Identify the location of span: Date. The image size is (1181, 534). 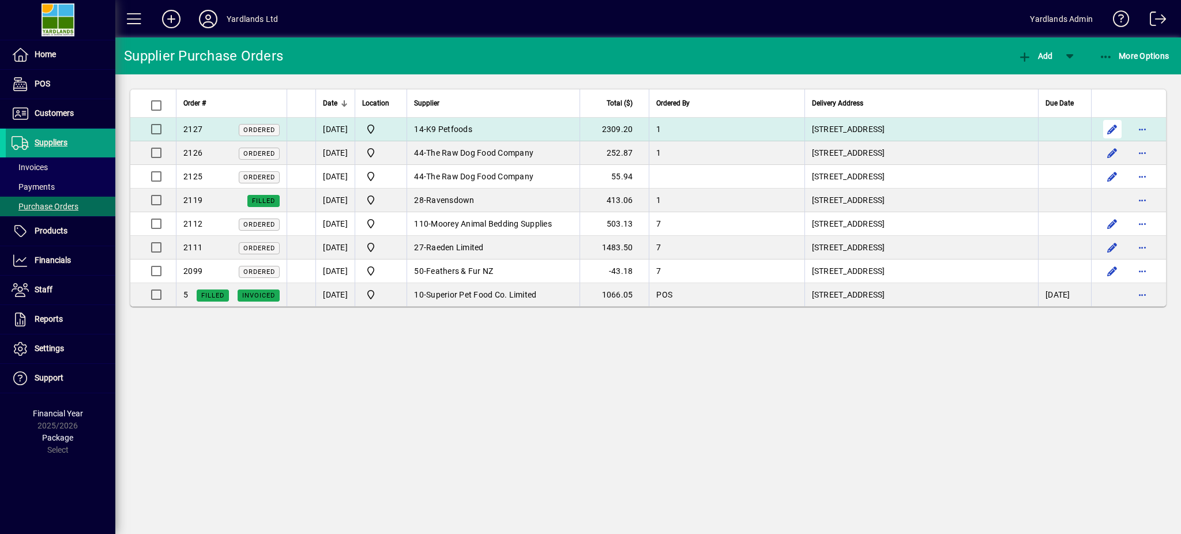
(330, 103).